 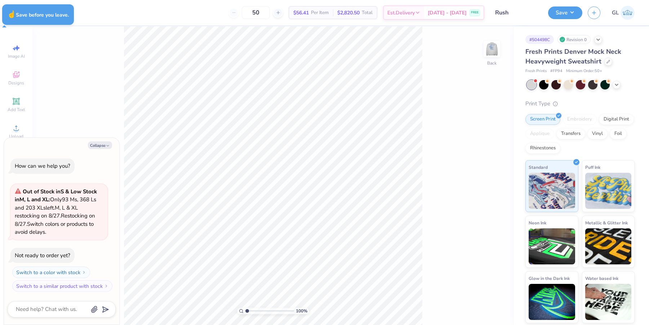 What do you see at coordinates (570, 134) in the screenshot?
I see `div: Transfers` at bounding box center [570, 134].